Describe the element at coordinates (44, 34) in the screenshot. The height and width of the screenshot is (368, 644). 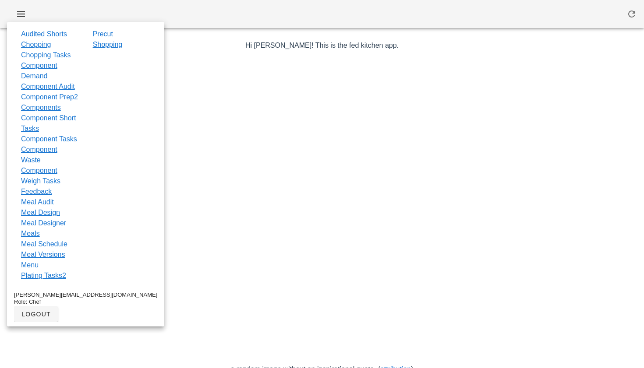
I see `a: Audited Shorts` at that location.